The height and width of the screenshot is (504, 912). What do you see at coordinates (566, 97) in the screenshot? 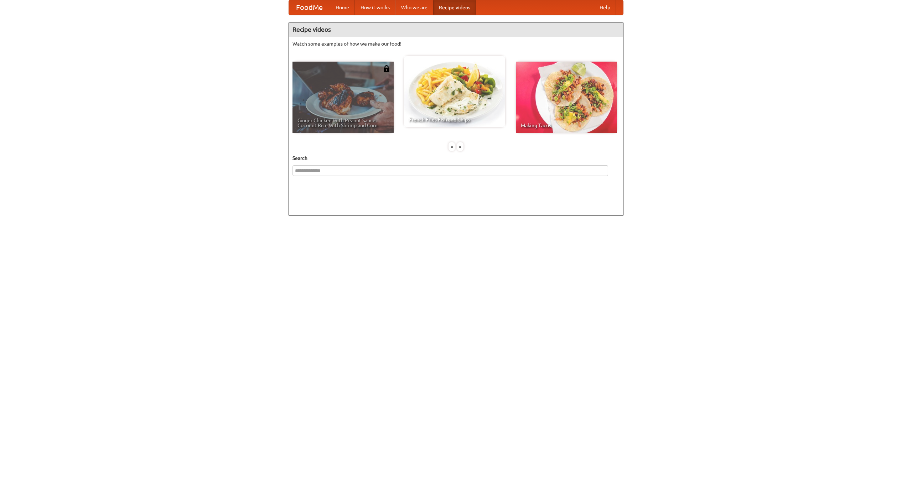
I see `a: Making Tacos` at bounding box center [566, 97].